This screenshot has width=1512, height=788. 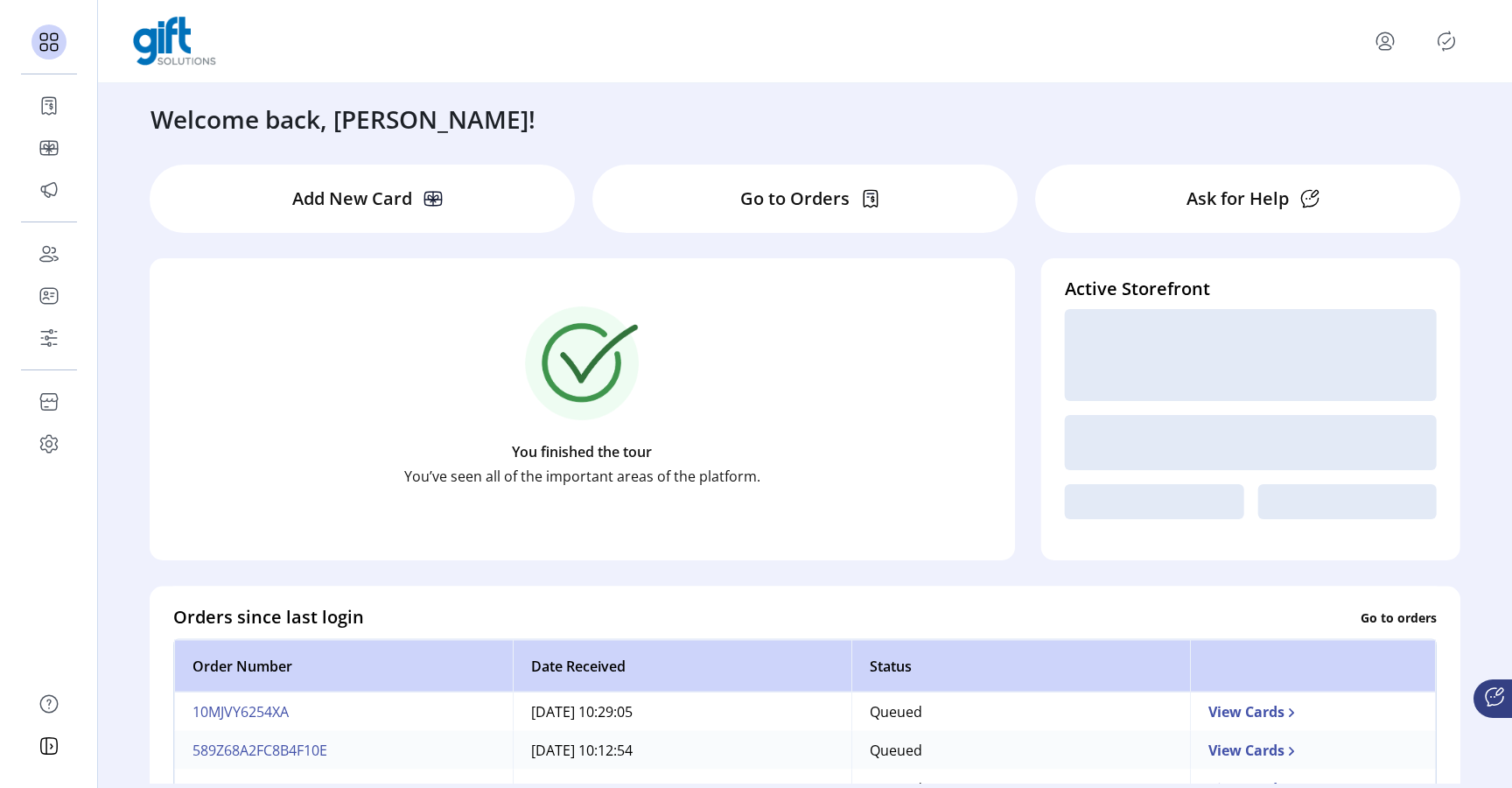 I want to click on th: Order Number, so click(x=343, y=667).